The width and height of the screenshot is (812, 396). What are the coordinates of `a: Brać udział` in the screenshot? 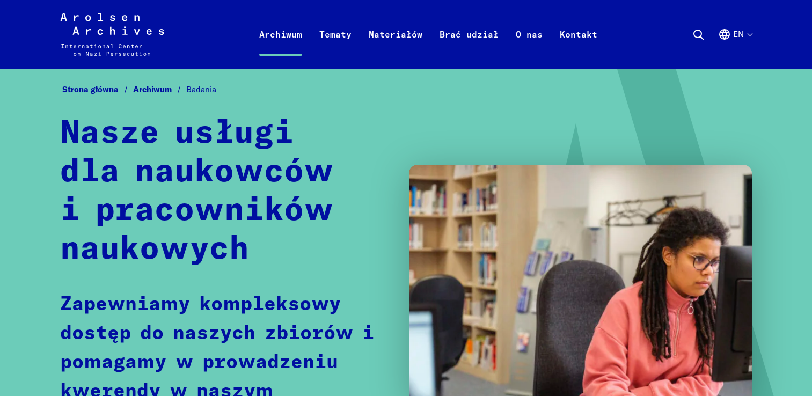 It's located at (469, 47).